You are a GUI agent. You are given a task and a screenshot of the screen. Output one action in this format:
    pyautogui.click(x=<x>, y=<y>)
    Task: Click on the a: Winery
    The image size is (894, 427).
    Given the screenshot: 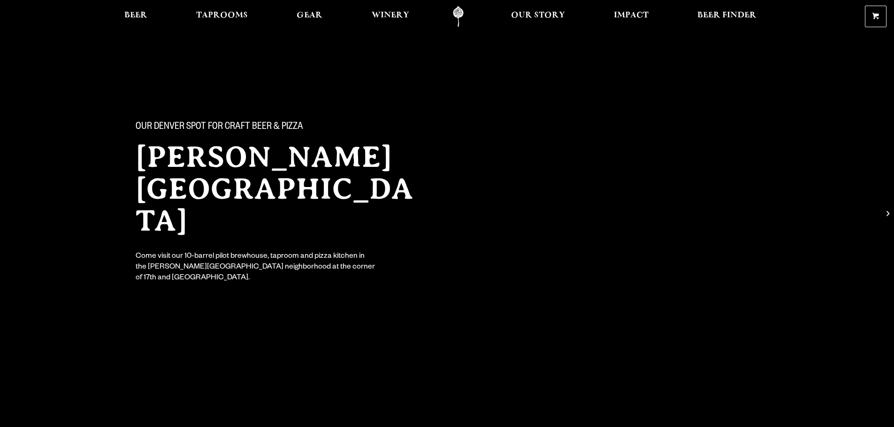 What is the action you would take?
    pyautogui.click(x=390, y=16)
    